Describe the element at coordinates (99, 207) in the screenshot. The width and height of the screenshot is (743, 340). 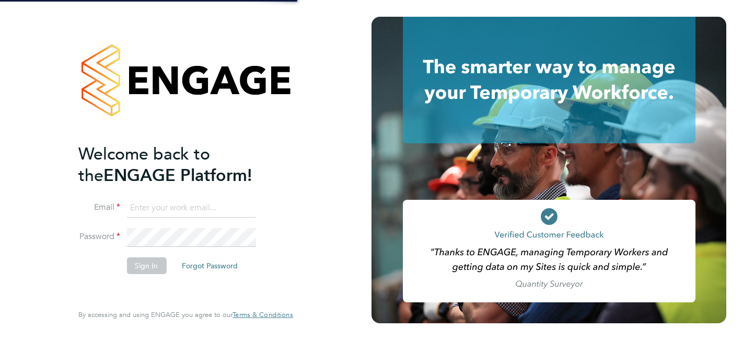
I see `label: Email` at that location.